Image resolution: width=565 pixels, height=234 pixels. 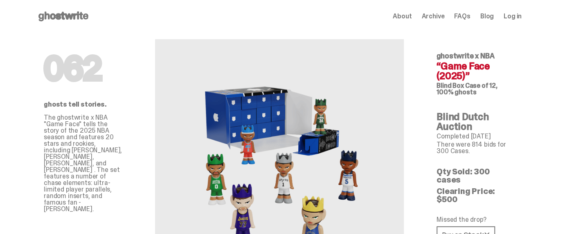 I want to click on a: Blog, so click(x=487, y=16).